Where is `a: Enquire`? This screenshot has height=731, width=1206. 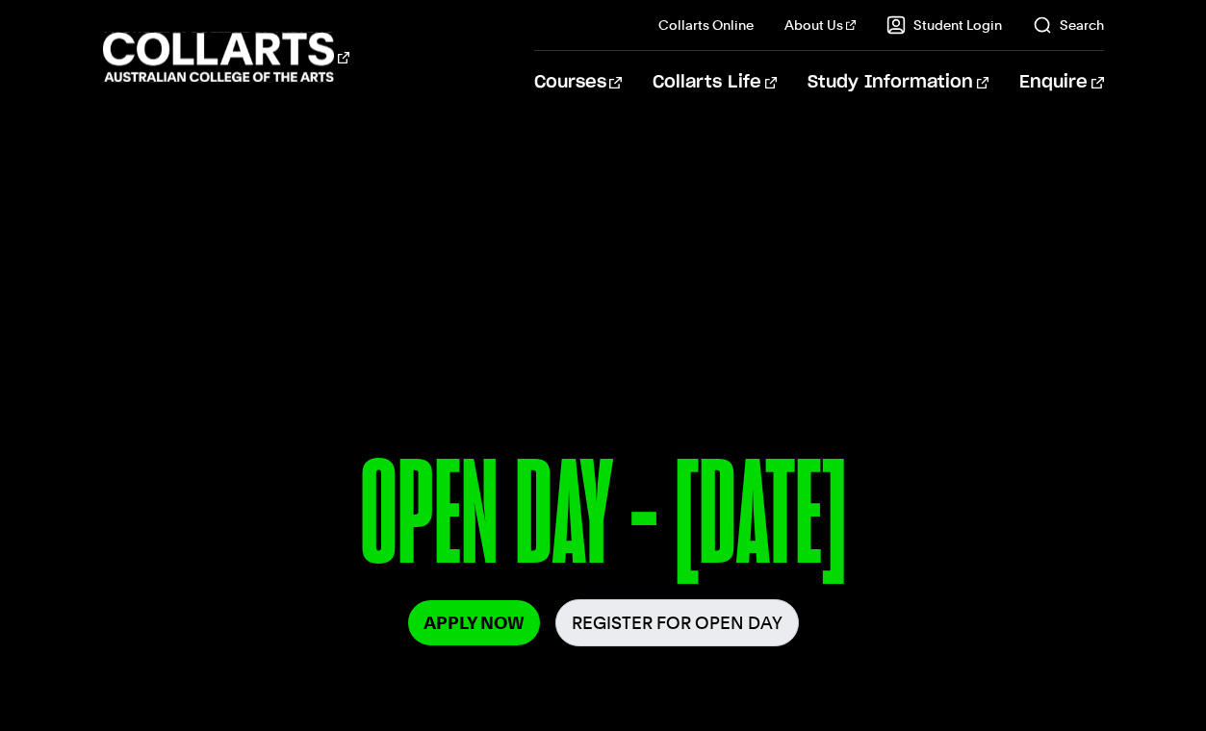 a: Enquire is located at coordinates (1060, 83).